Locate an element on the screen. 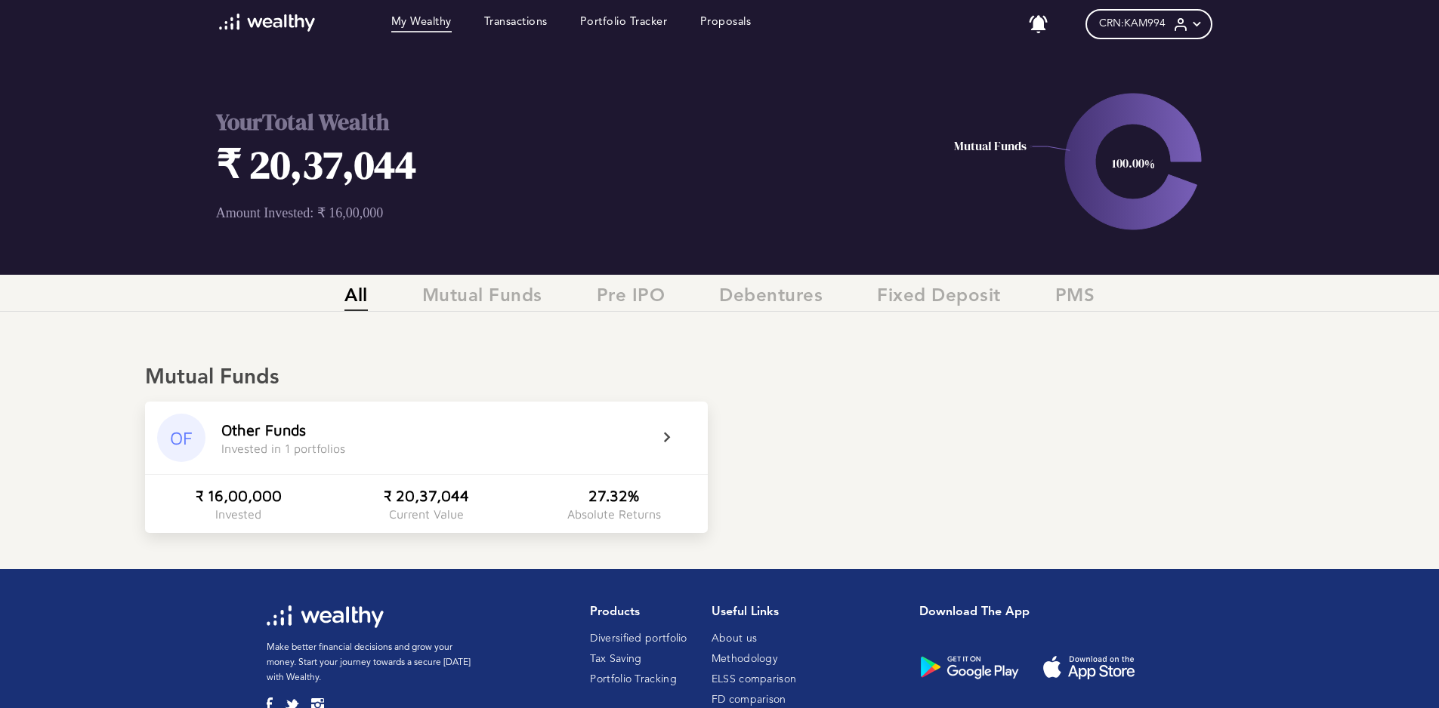  div: ₹ 16,00,000 is located at coordinates (239, 495).